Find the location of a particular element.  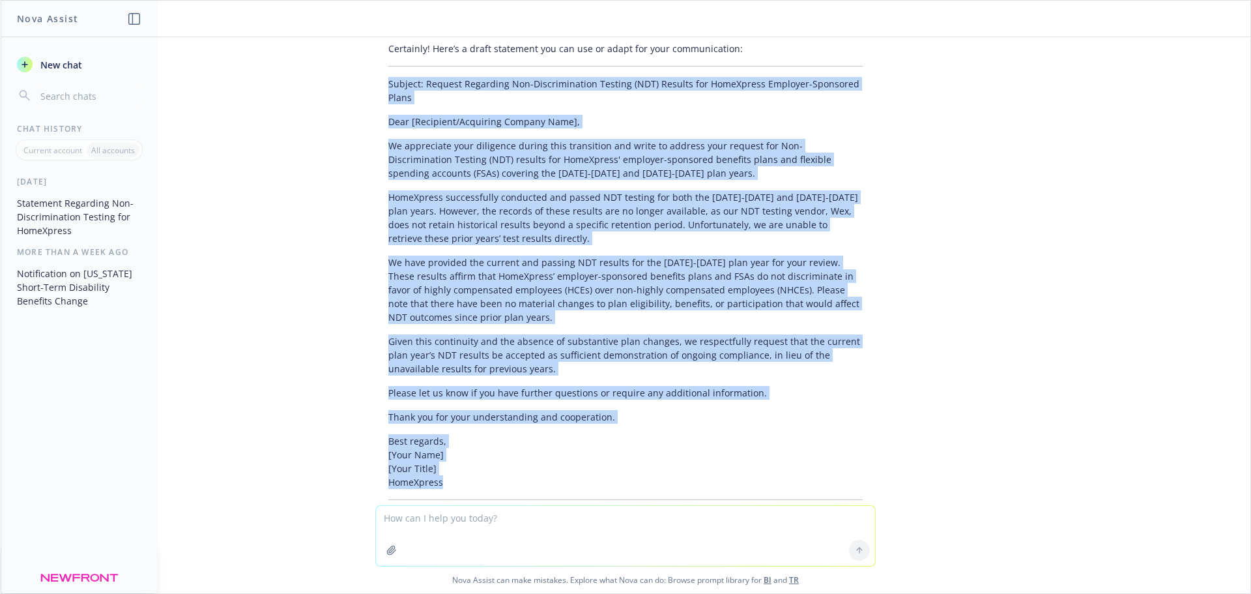

a: BI is located at coordinates (768, 579).